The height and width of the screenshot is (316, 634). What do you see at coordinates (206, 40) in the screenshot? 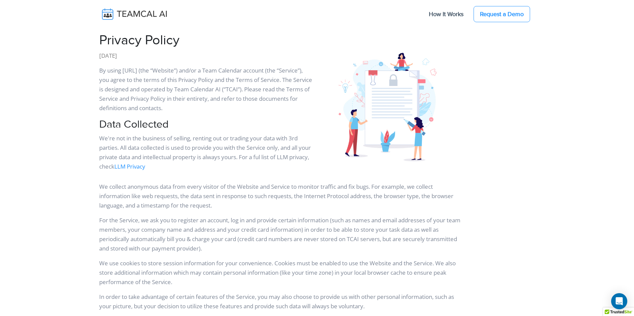
I see `h1: Privacy Policy` at bounding box center [206, 40].